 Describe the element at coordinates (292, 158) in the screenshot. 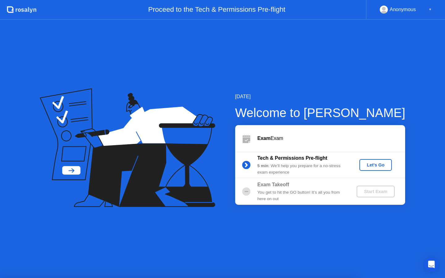

I see `b: Tech & Permissions Pre-flight` at that location.